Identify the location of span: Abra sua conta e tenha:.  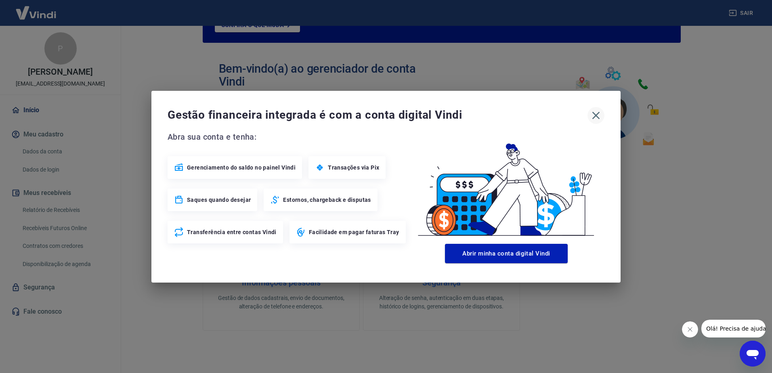
(288, 137).